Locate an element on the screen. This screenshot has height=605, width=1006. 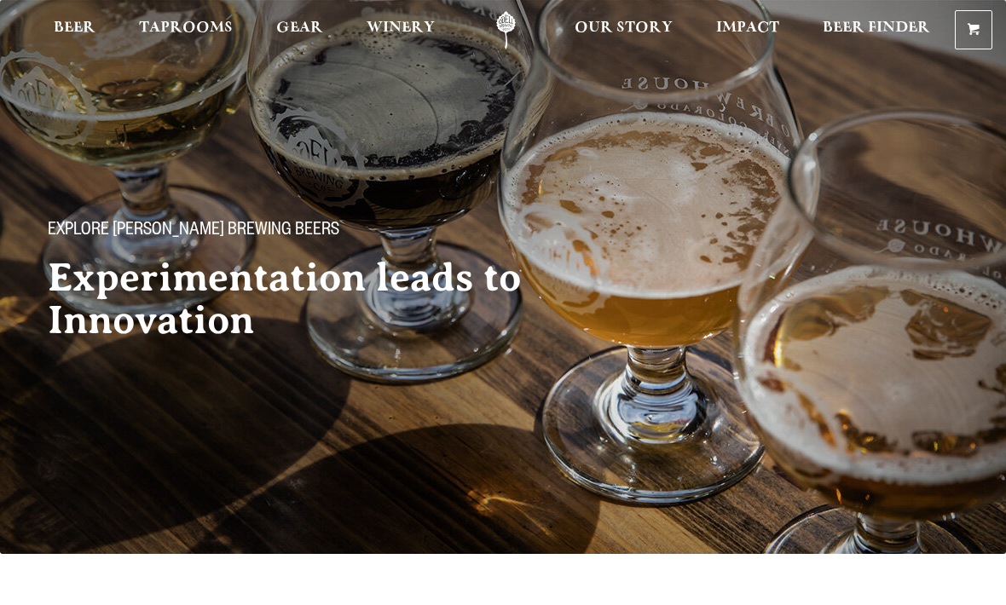
a: Taprooms is located at coordinates (186, 30).